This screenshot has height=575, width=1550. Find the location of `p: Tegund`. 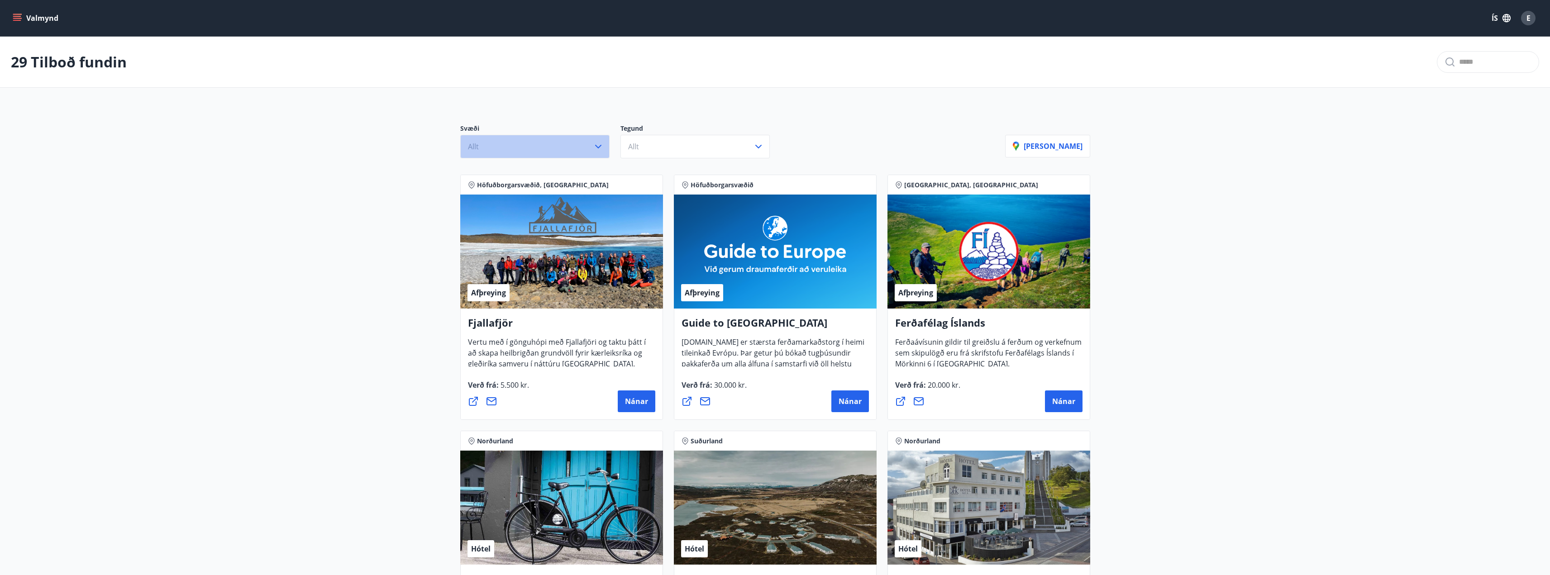

p: Tegund is located at coordinates (701, 129).